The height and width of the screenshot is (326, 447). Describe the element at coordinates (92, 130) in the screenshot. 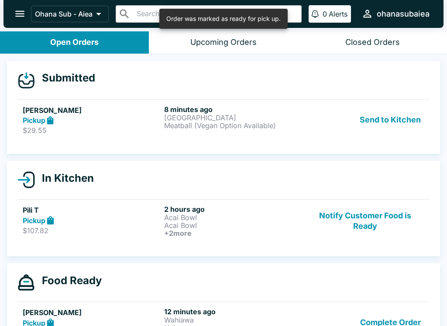

I see `p: $29.55` at that location.